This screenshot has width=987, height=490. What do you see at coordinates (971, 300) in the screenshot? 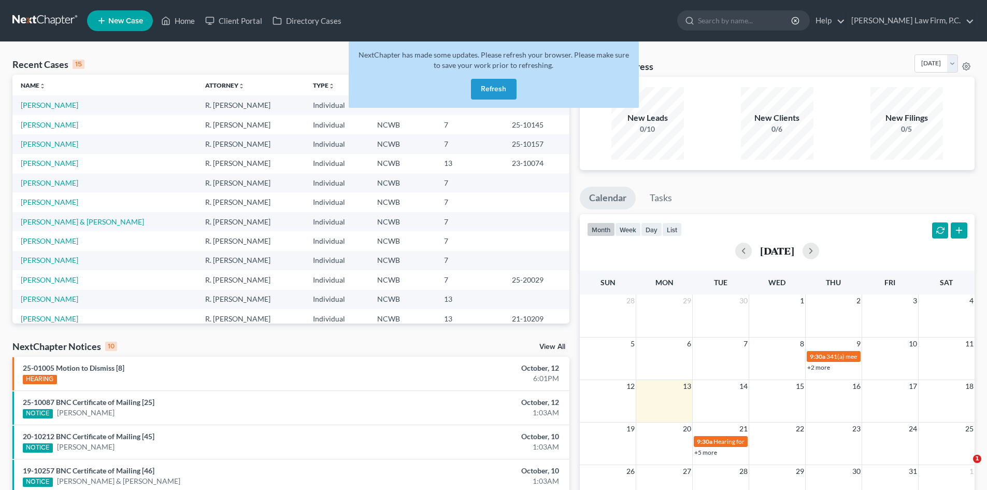
I see `span: 4` at bounding box center [971, 300].